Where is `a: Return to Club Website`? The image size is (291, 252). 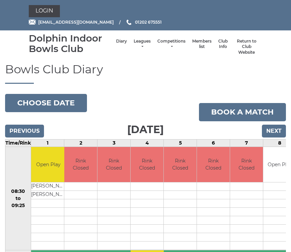 a: Return to Club Website is located at coordinates (246, 47).